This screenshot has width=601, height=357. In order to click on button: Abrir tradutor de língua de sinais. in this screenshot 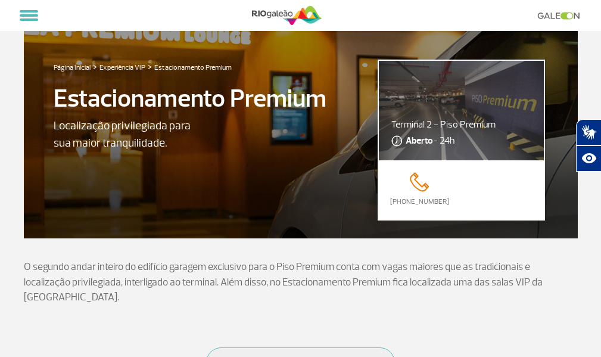, I will do `click(589, 132)`.